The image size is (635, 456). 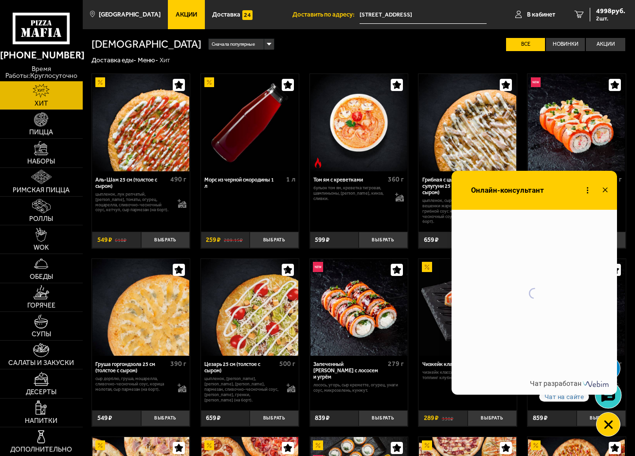 I want to click on span: 289 ₽, so click(x=431, y=418).